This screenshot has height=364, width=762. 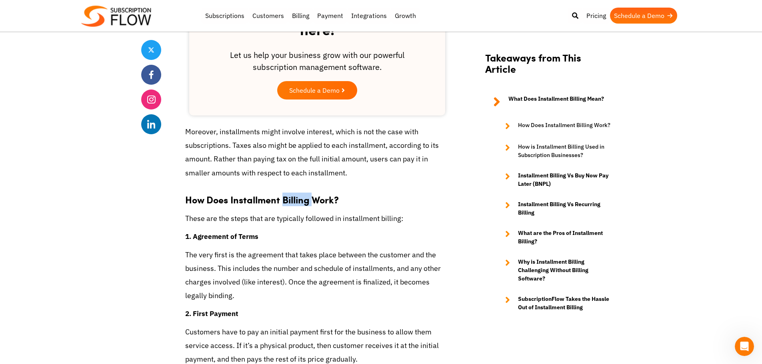 What do you see at coordinates (555, 238) in the screenshot?
I see `a: What are the Pros of Installment Billing?` at bounding box center [555, 238].